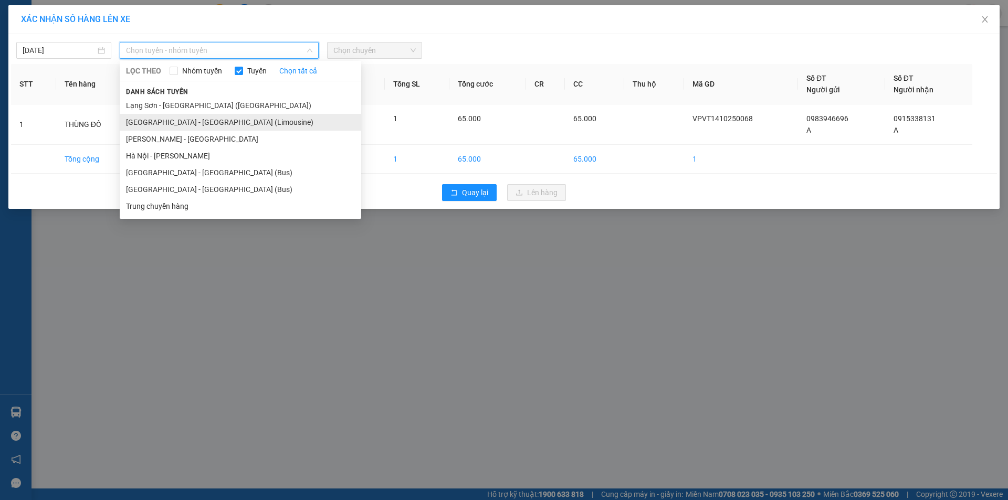  I want to click on a: Chọn tất cả, so click(298, 71).